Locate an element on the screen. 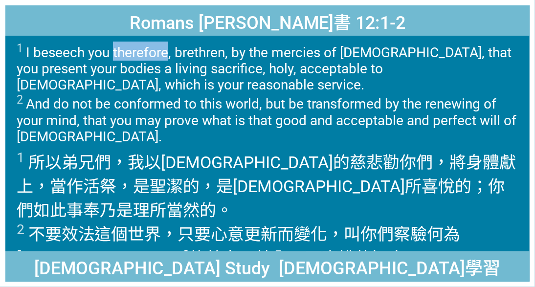 The width and height of the screenshot is (535, 287). wg235: 心意 is located at coordinates (238, 246).